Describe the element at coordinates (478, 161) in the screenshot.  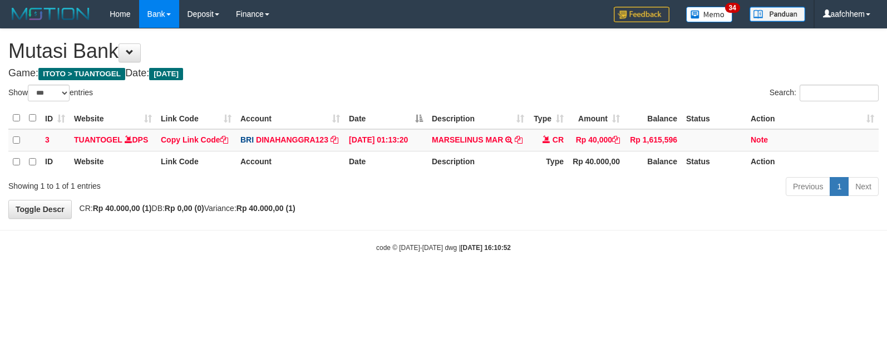
I see `th: Description` at that location.